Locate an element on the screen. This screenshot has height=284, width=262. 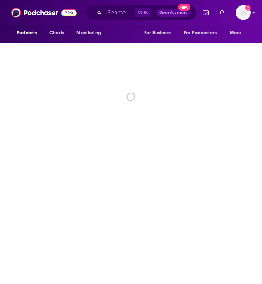
span: Ctrl K is located at coordinates (143, 13).